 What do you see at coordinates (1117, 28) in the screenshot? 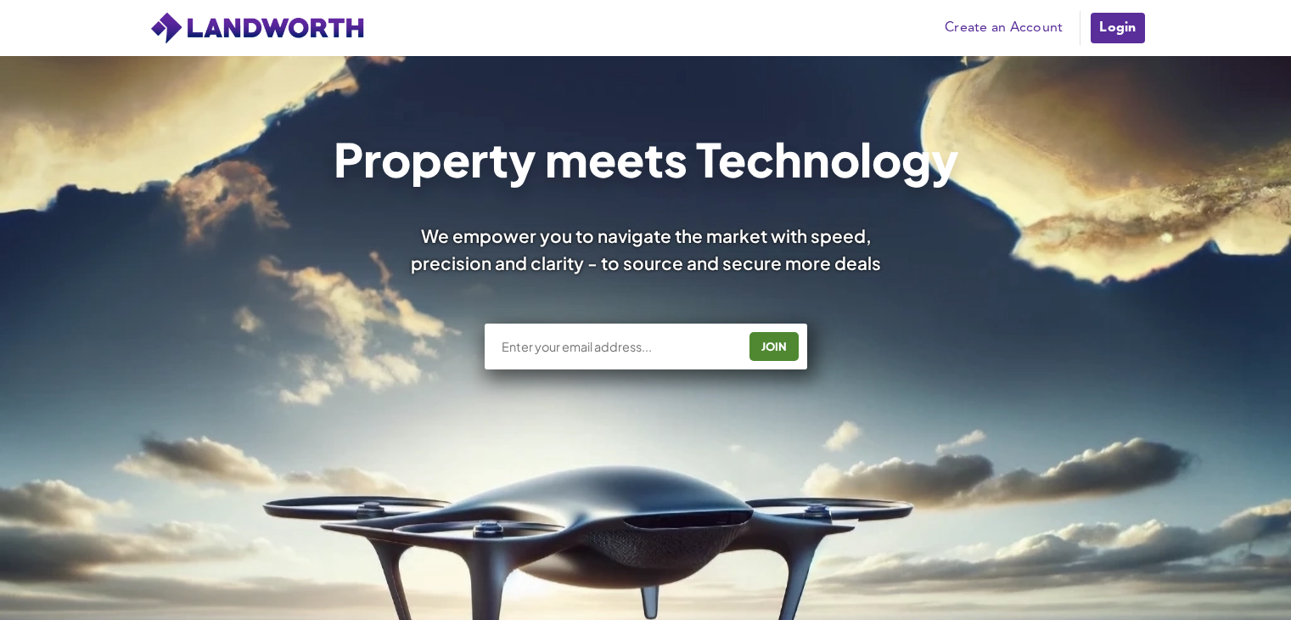
I see `a: Login` at bounding box center [1117, 28].